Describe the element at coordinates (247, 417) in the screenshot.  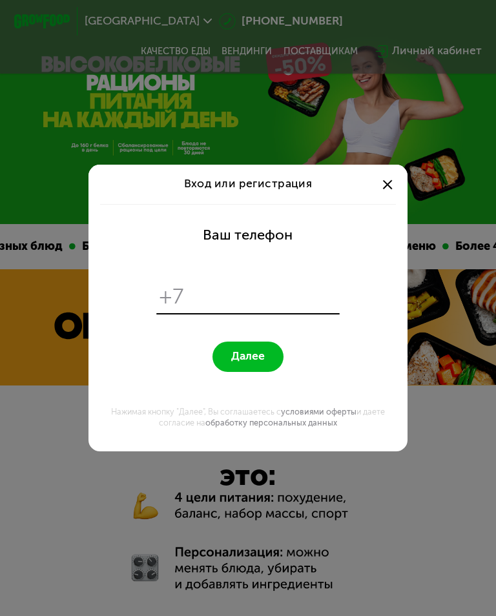
I see `div: Нажимая кнопку "Далее", Вы соглашаетесь с и даете согласие на` at that location.